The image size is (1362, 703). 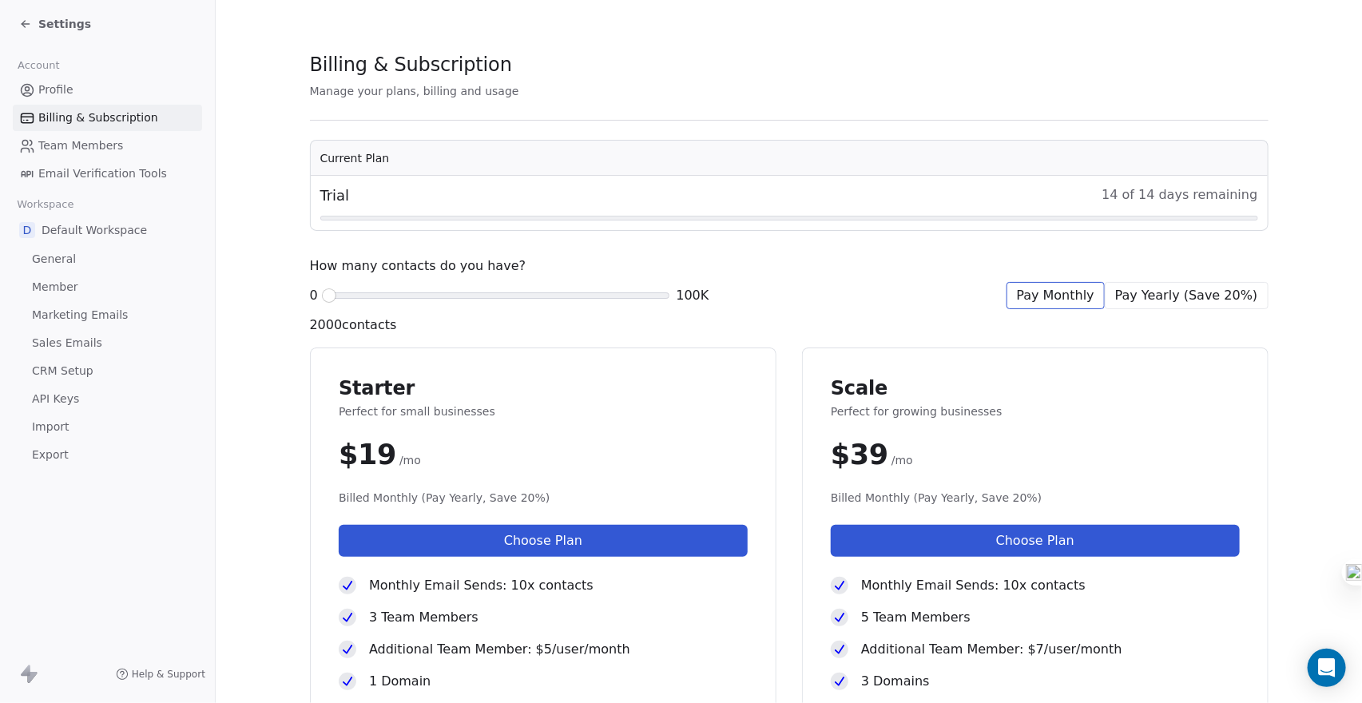 I want to click on span: Additional Team Member: $7/user/month, so click(x=992, y=650).